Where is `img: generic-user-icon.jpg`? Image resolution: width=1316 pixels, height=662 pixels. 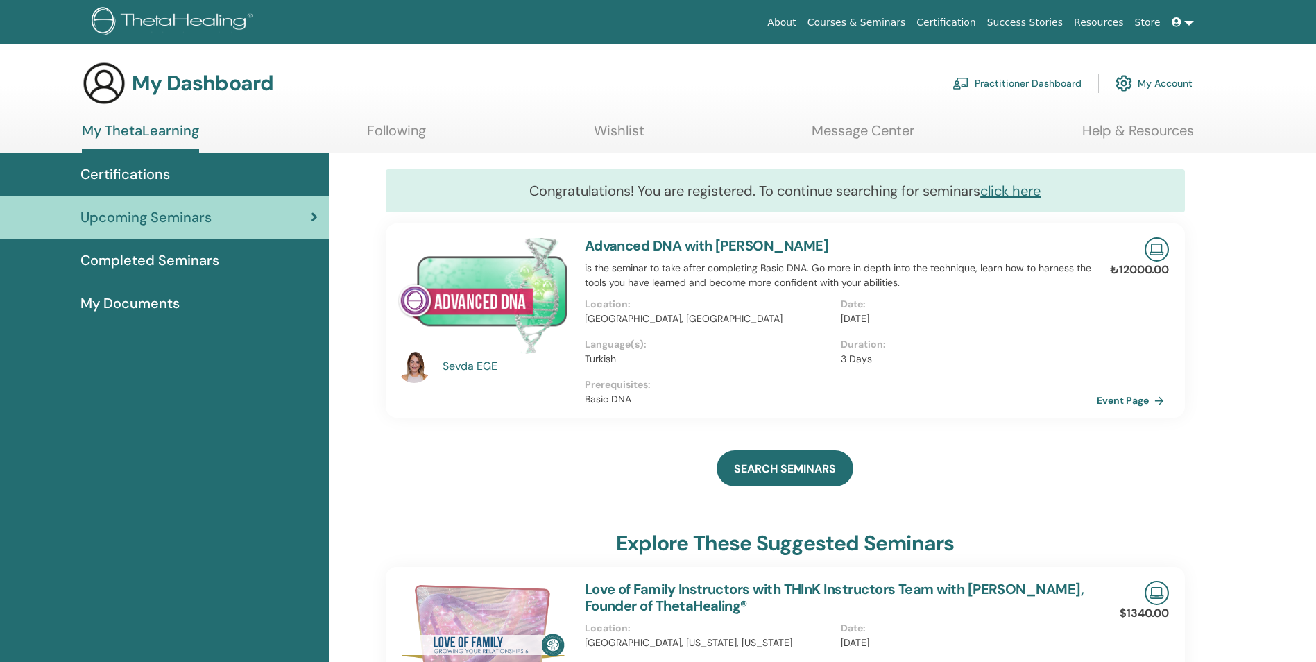 img: generic-user-icon.jpg is located at coordinates (104, 83).